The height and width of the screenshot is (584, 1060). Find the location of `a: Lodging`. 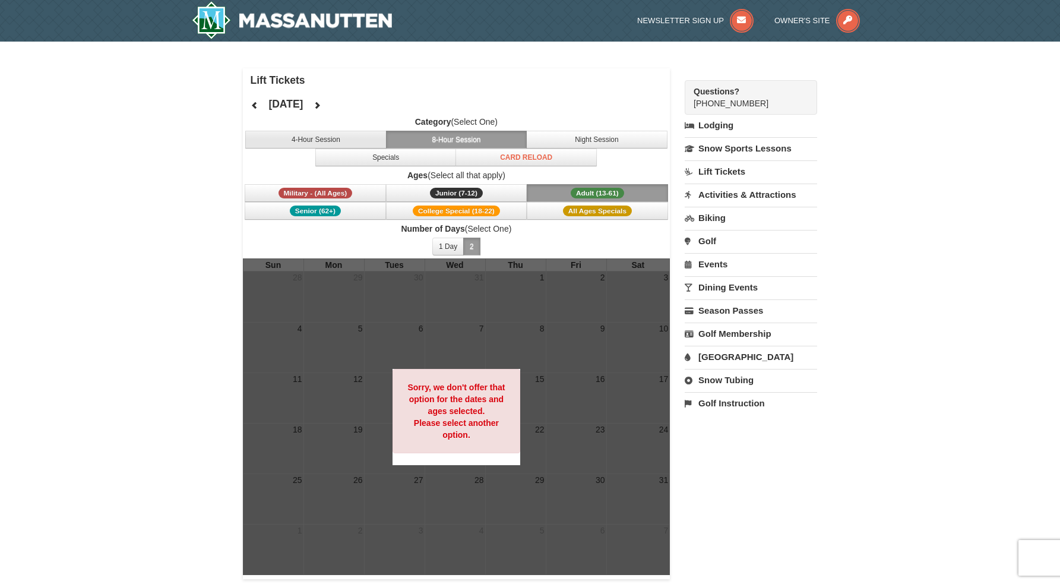

a: Lodging is located at coordinates (750, 125).